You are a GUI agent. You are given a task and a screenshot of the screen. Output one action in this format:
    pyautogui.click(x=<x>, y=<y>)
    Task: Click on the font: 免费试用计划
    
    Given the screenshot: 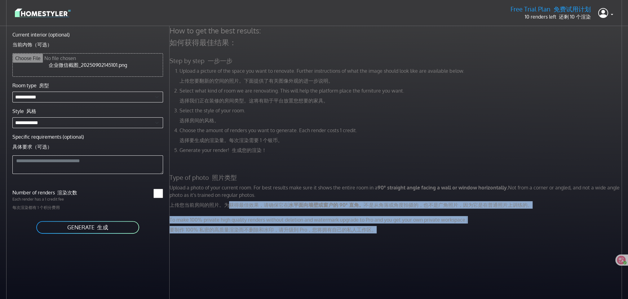 What is the action you would take?
    pyautogui.click(x=572, y=9)
    